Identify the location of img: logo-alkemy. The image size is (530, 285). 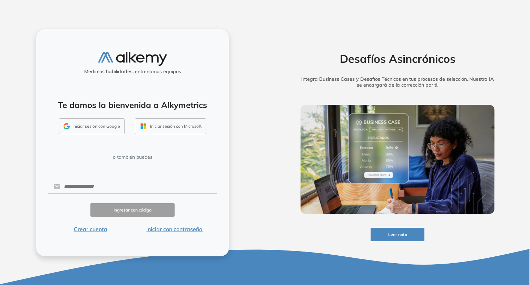
(133, 59).